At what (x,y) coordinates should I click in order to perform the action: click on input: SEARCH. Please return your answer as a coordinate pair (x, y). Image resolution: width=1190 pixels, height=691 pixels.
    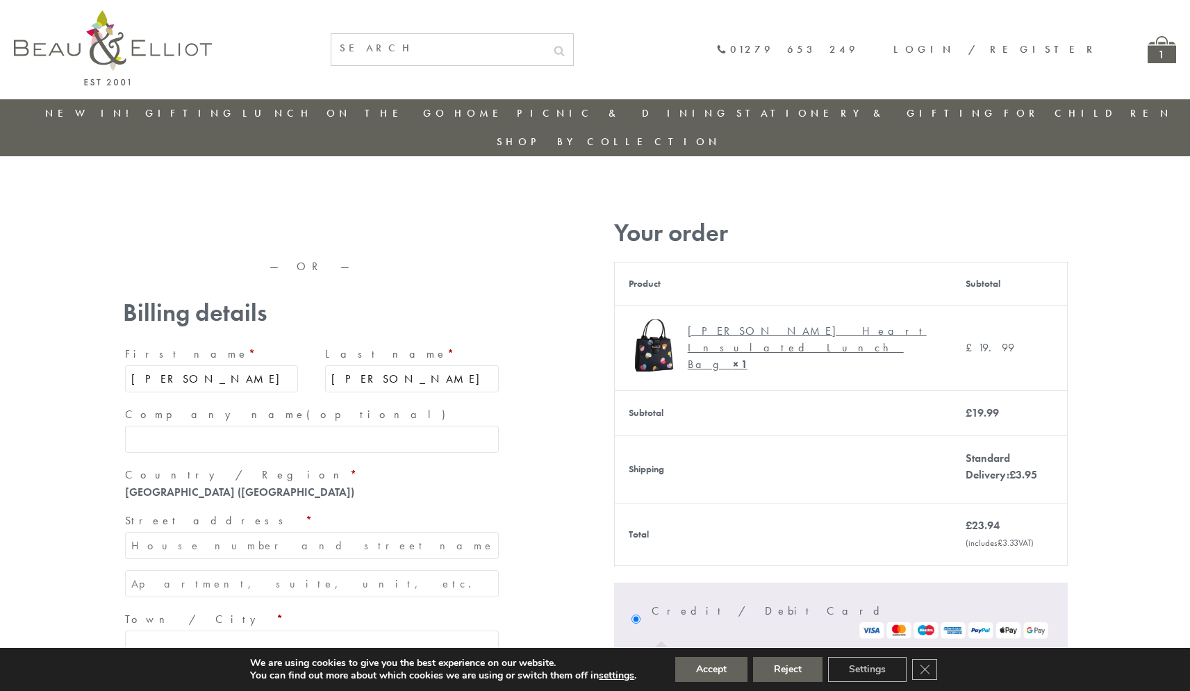
    Looking at the image, I should click on (438, 48).